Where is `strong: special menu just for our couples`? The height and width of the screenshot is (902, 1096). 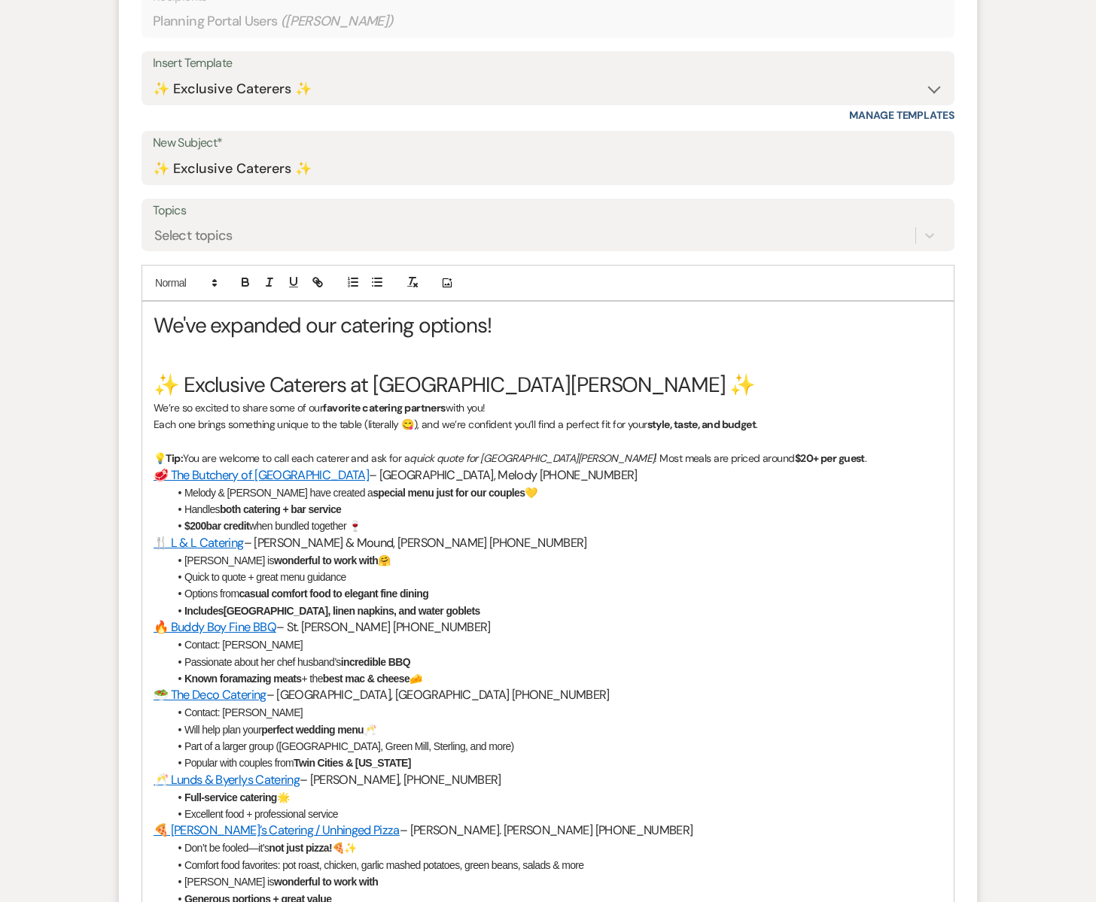 strong: special menu just for our couples is located at coordinates (448, 493).